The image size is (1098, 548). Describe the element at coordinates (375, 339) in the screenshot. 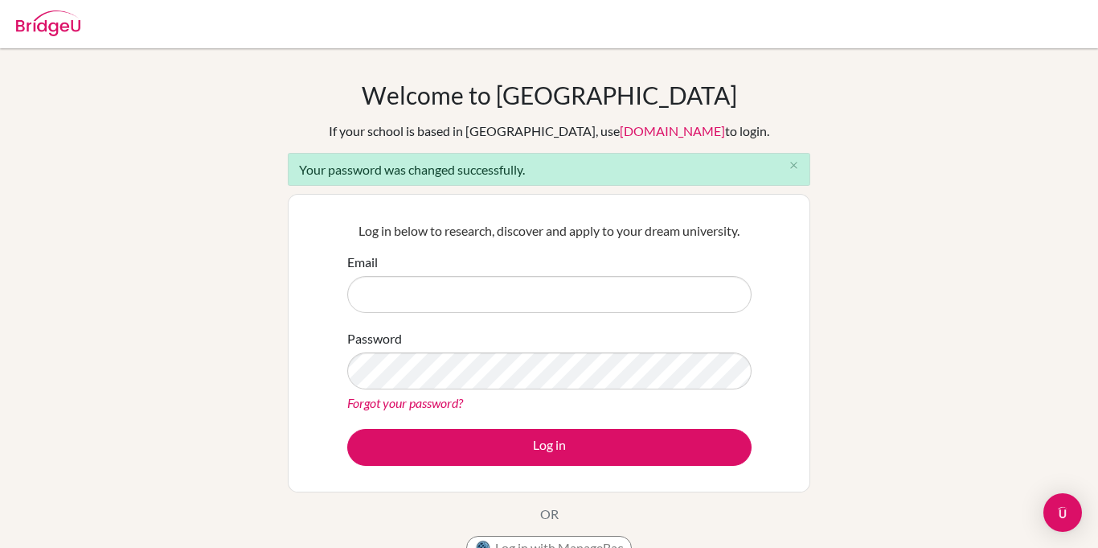

I see `label: Password` at that location.